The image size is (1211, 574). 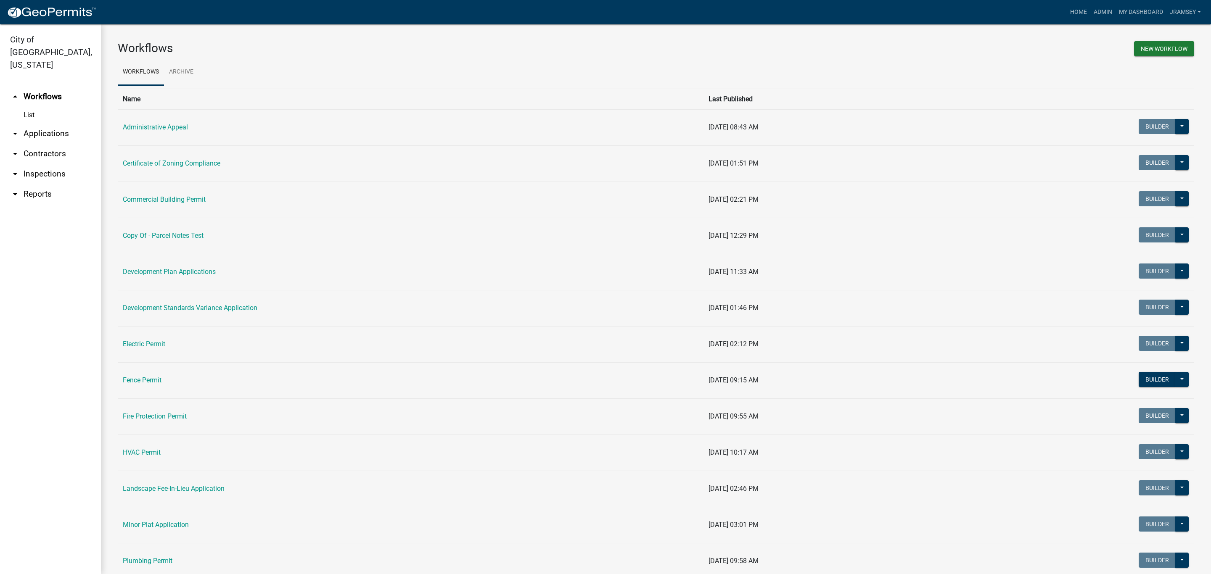 I want to click on a: jramsey, so click(x=1185, y=12).